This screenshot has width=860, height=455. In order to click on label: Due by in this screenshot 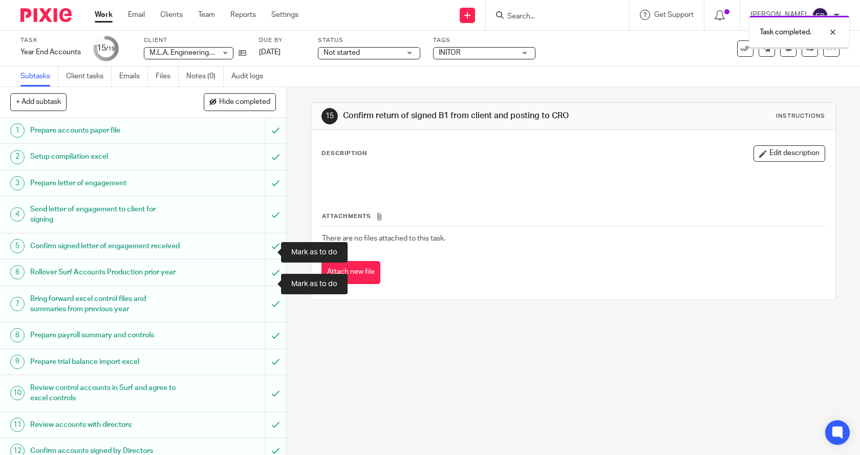, I will do `click(282, 40)`.